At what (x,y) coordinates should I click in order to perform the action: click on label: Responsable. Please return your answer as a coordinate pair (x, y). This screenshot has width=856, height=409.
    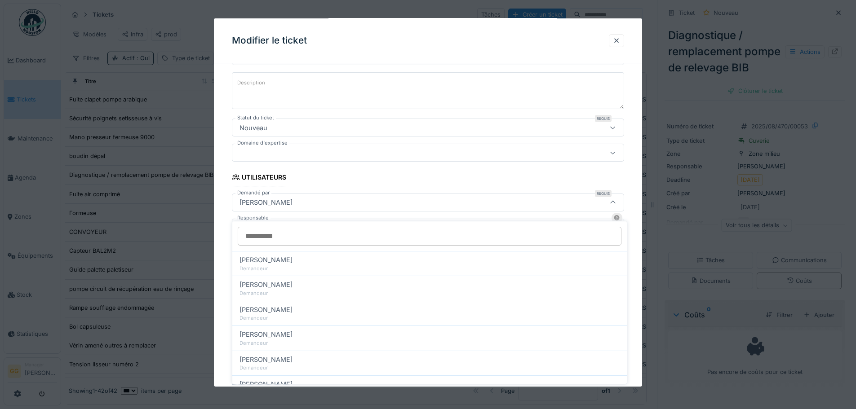
    Looking at the image, I should click on (253, 218).